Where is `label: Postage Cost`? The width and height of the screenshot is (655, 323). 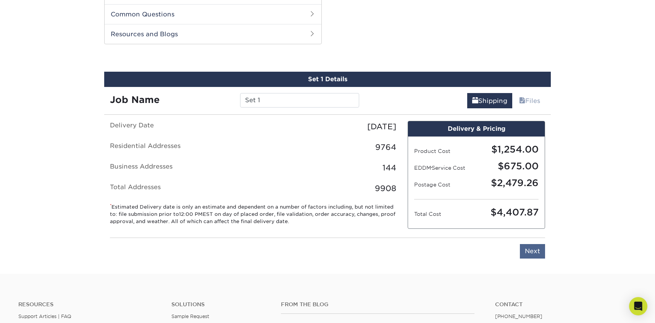
label: Postage Cost is located at coordinates (445, 185).